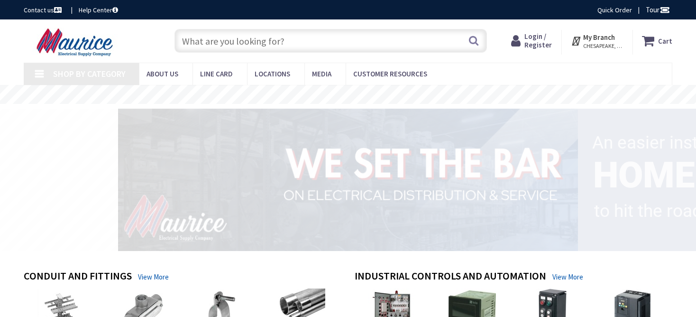 The width and height of the screenshot is (696, 317). I want to click on a: Contact us, so click(44, 10).